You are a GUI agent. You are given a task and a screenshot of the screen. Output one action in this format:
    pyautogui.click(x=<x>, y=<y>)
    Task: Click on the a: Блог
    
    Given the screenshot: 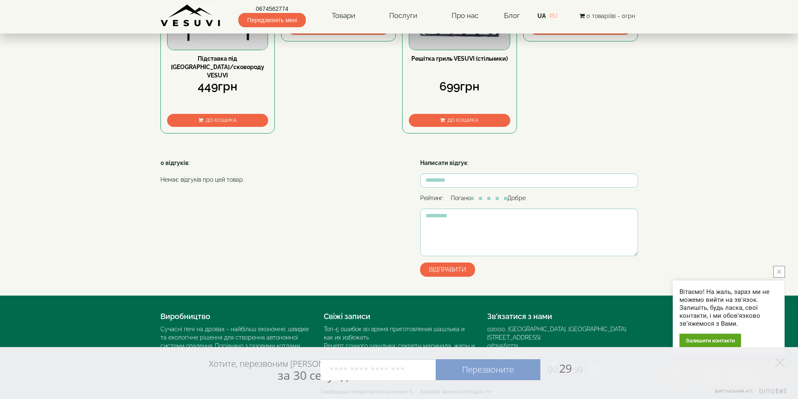 What is the action you would take?
    pyautogui.click(x=512, y=16)
    